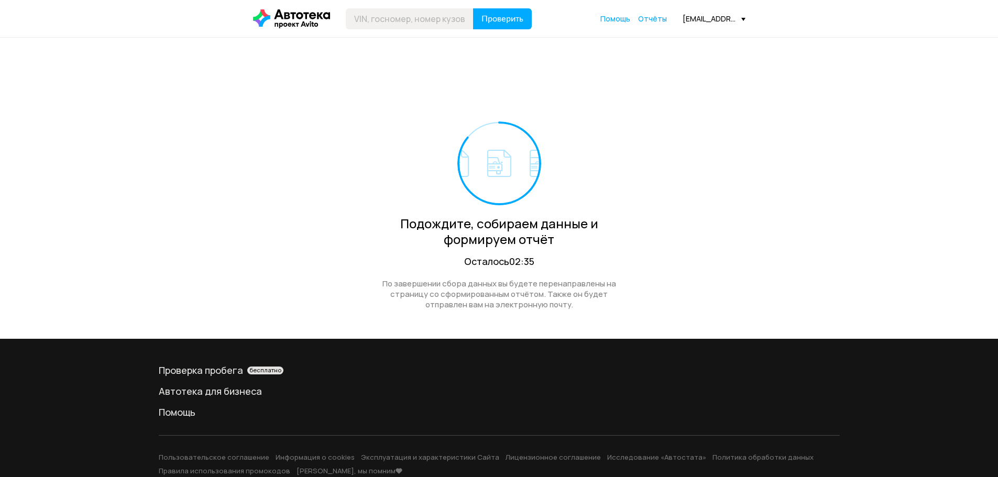 The image size is (998, 477). I want to click on p: Правила использования промокодов, so click(224, 471).